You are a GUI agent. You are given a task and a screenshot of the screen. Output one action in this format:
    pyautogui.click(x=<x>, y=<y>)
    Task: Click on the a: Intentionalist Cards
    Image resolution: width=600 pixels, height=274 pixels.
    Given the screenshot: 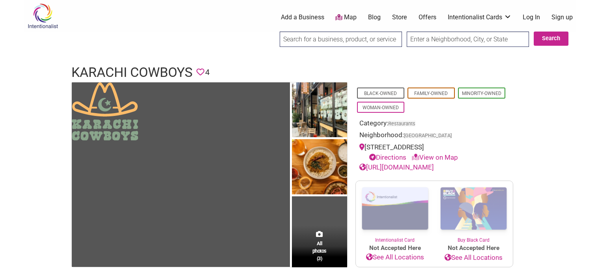 What is the action you would take?
    pyautogui.click(x=479, y=17)
    